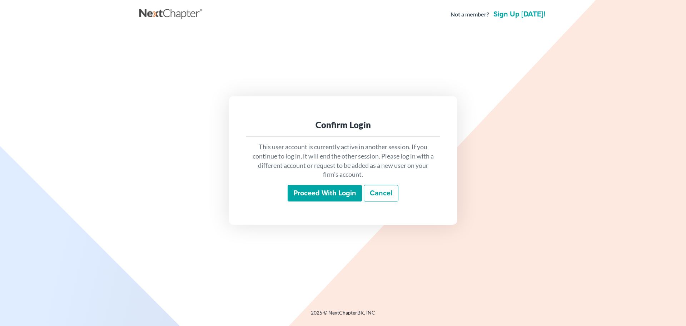 The height and width of the screenshot is (326, 686). What do you see at coordinates (343, 315) in the screenshot?
I see `div: 2025 © NextChapterBK, INC` at bounding box center [343, 315].